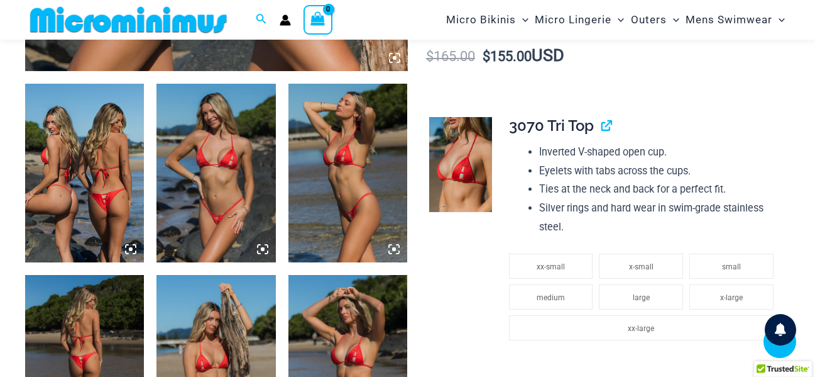  Describe the element at coordinates (507, 56) in the screenshot. I see `bdi: 155.00` at that location.